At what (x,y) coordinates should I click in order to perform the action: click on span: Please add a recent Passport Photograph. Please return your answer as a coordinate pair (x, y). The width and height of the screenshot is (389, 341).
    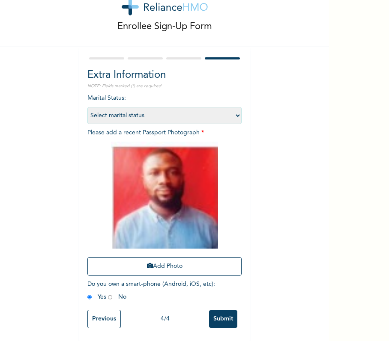
    Looking at the image, I should click on (164, 205).